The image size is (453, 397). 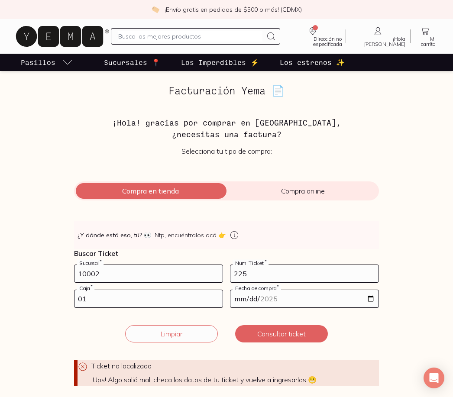 What do you see at coordinates (220, 62) in the screenshot?
I see `a: Los Imperdibles ⚡️` at bounding box center [220, 62].